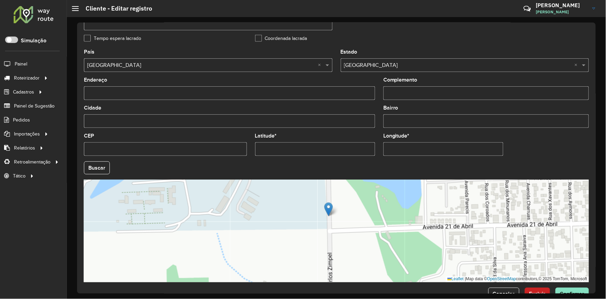 Image resolution: width=606 pixels, height=299 pixels. I want to click on button: Buscar, so click(97, 168).